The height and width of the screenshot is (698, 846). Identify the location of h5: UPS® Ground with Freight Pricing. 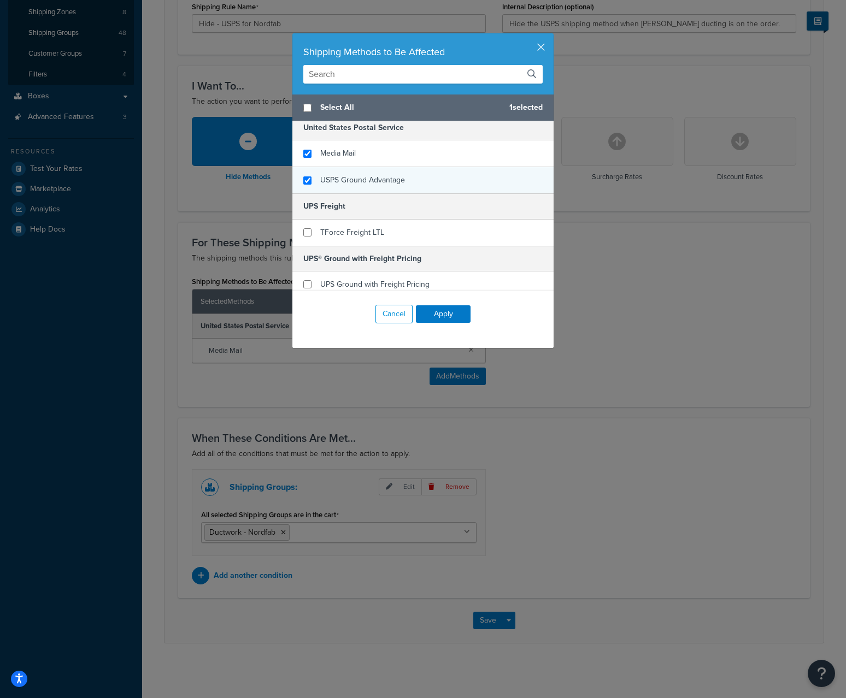
(423, 258).